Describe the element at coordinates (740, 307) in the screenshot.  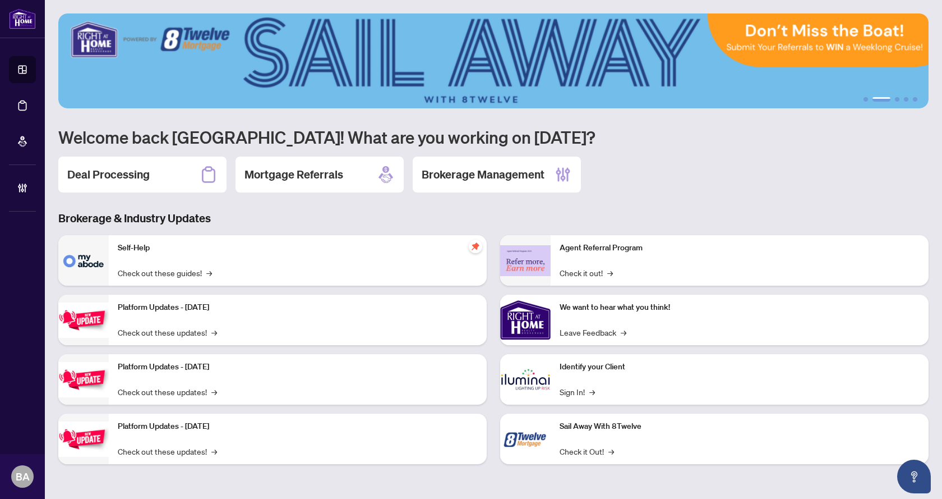
I see `p: We want to hear what you think!` at that location.